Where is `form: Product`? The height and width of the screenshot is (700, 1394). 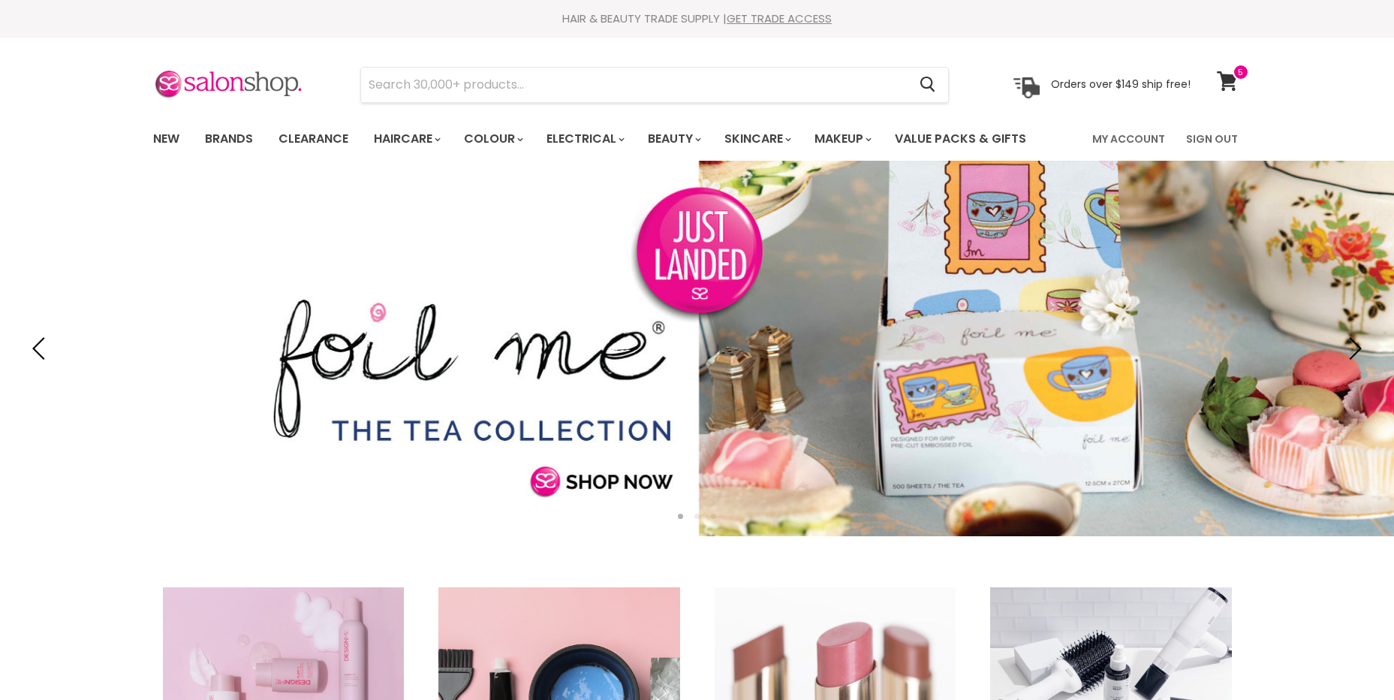
form: Product is located at coordinates (655, 85).